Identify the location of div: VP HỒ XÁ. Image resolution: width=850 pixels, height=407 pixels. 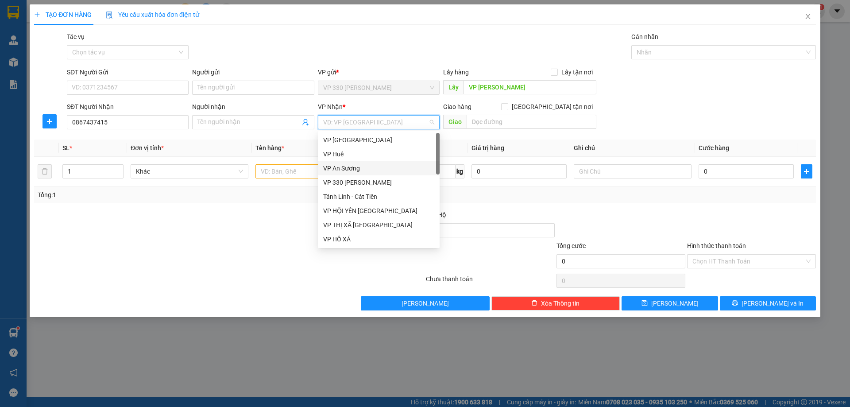
(379, 239).